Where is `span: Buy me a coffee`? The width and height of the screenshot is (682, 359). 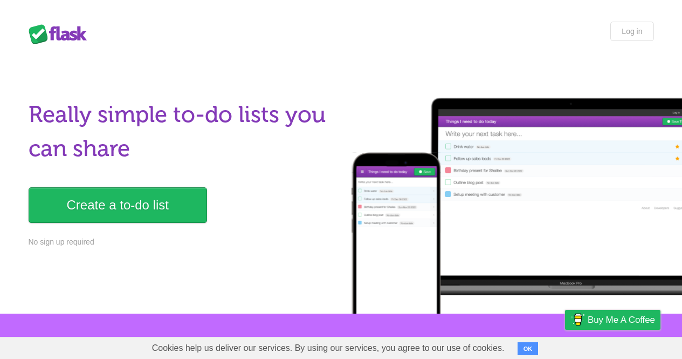 span: Buy me a coffee is located at coordinates (621, 319).